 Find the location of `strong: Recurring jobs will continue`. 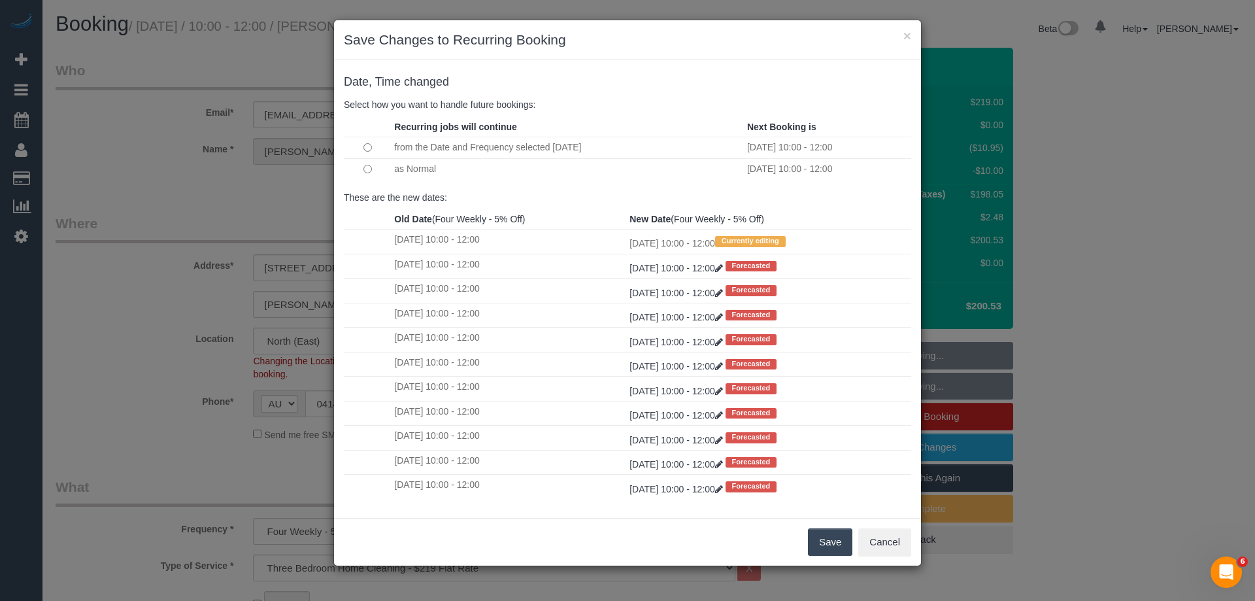

strong: Recurring jobs will continue is located at coordinates (455, 127).